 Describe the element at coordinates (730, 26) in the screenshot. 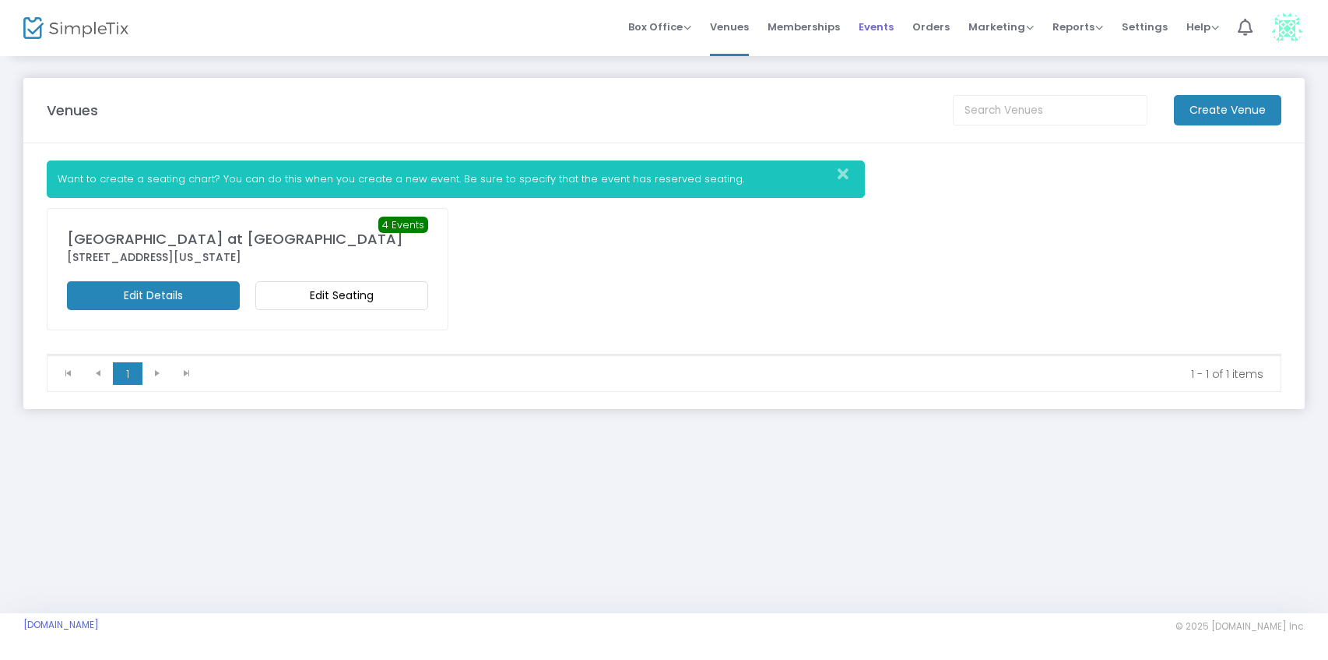

I see `span: Venues` at that location.